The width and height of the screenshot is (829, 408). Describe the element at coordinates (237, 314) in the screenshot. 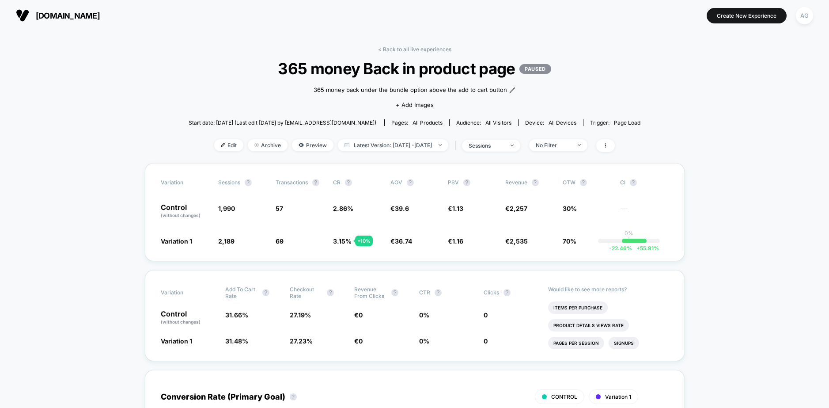

I see `span: 31.66 %` at that location.